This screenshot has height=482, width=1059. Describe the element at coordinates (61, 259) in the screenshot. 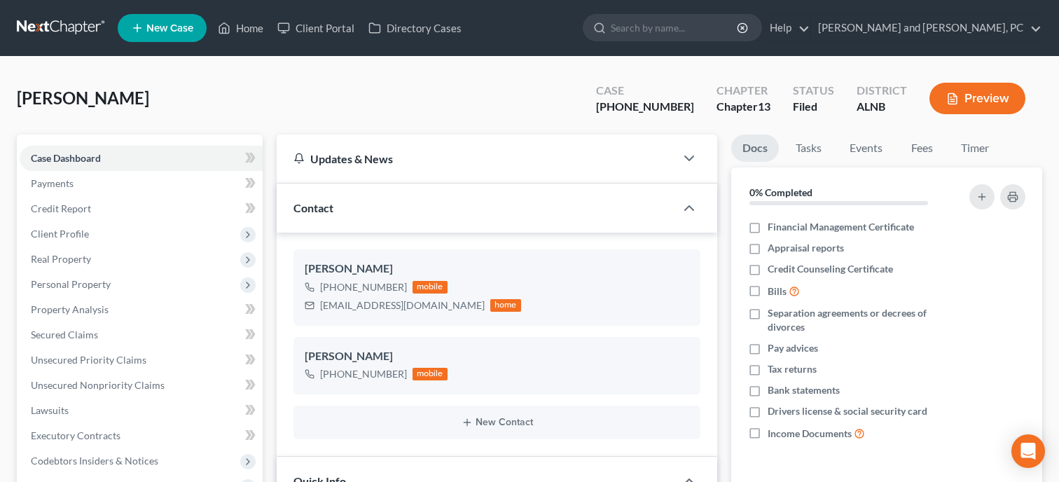

I see `span: Real Property` at that location.